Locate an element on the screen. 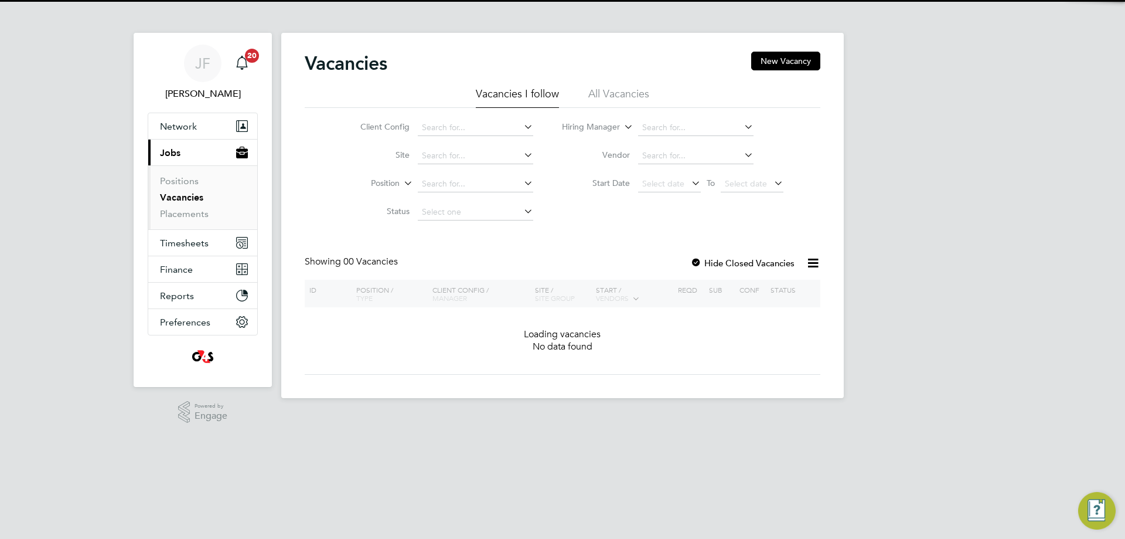 Image resolution: width=1125 pixels, height=539 pixels. span: Finance is located at coordinates (176, 269).